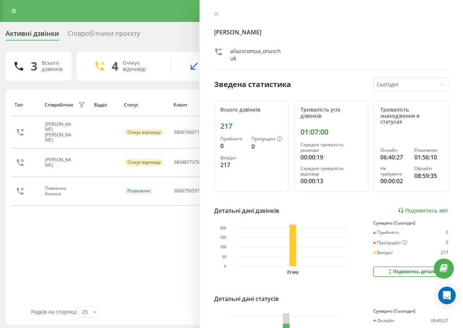 This screenshot has height=328, width=463. Describe the element at coordinates (428, 157) in the screenshot. I see `div: 01:56:10` at that location.